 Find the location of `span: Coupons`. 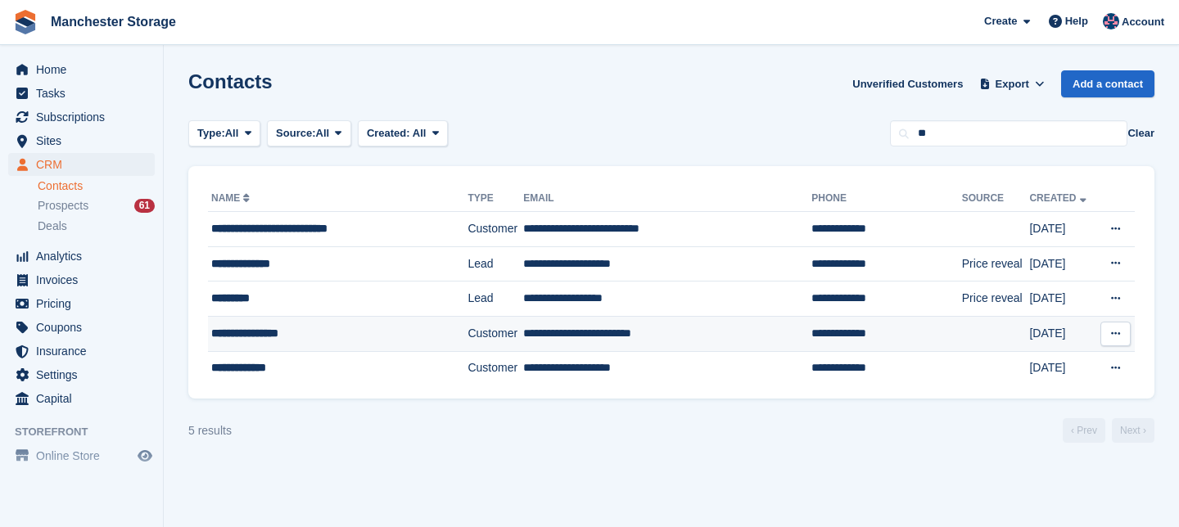

span: Coupons is located at coordinates (85, 328).